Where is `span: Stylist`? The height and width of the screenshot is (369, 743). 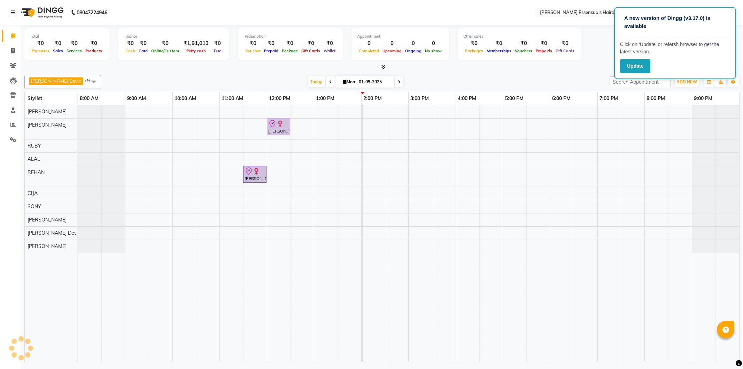
span: Stylist is located at coordinates (35, 98).